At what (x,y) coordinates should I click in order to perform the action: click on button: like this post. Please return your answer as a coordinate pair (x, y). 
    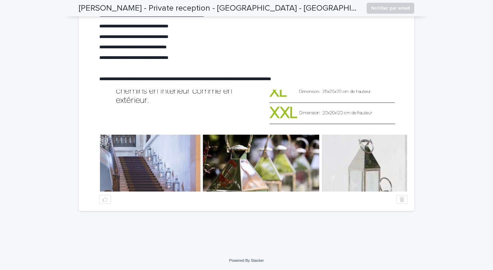
    Looking at the image, I should click on (105, 199).